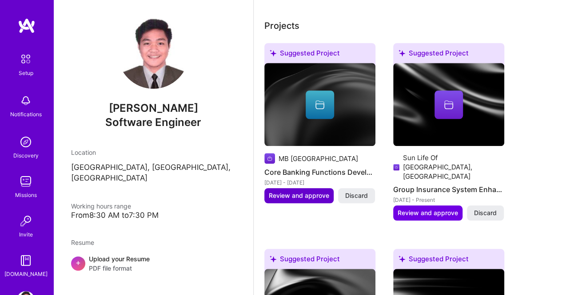 This screenshot has width=562, height=295. What do you see at coordinates (26, 101) in the screenshot?
I see `img: bell` at bounding box center [26, 101].